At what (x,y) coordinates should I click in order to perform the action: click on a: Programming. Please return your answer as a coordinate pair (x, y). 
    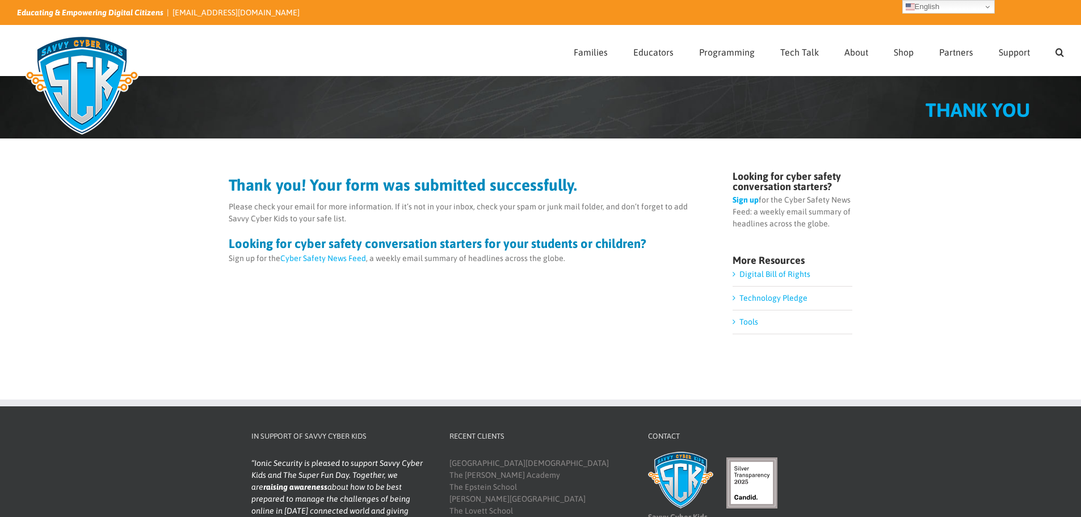
    Looking at the image, I should click on (727, 50).